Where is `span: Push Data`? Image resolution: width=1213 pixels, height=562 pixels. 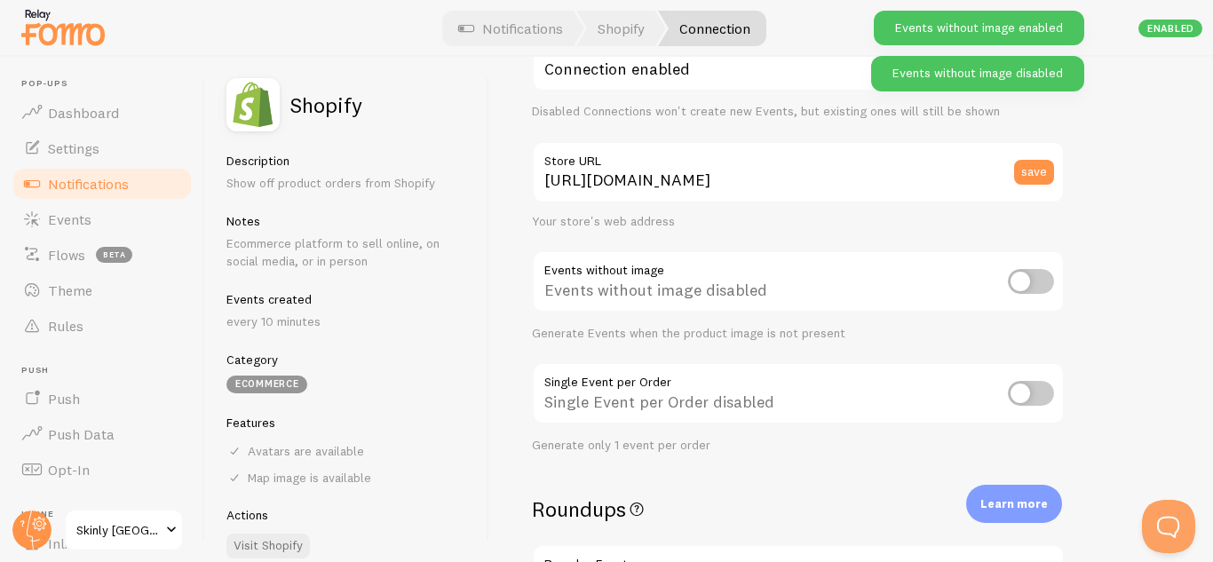
span: Push Data is located at coordinates (81, 434).